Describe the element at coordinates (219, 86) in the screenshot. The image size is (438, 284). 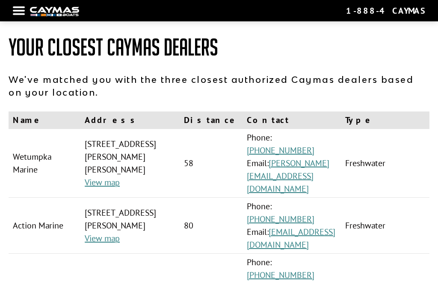
I see `p: We've matched you with the three closest authorized Caymas dealers based on your location.` at that location.